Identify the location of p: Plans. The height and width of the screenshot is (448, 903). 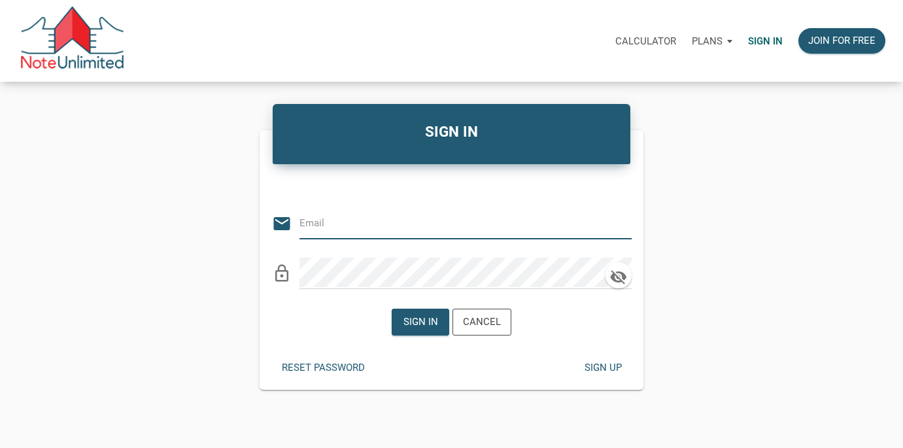
(707, 41).